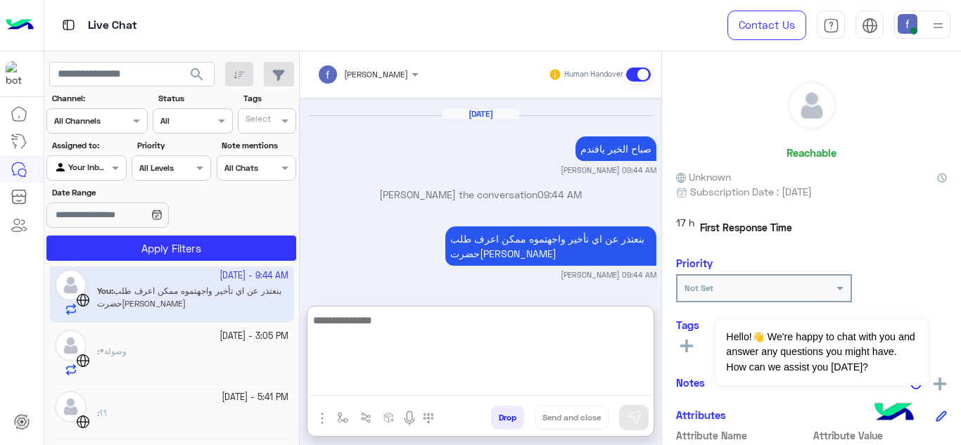 This screenshot has width=961, height=445. What do you see at coordinates (173, 146) in the screenshot?
I see `label: Priority` at bounding box center [173, 146].